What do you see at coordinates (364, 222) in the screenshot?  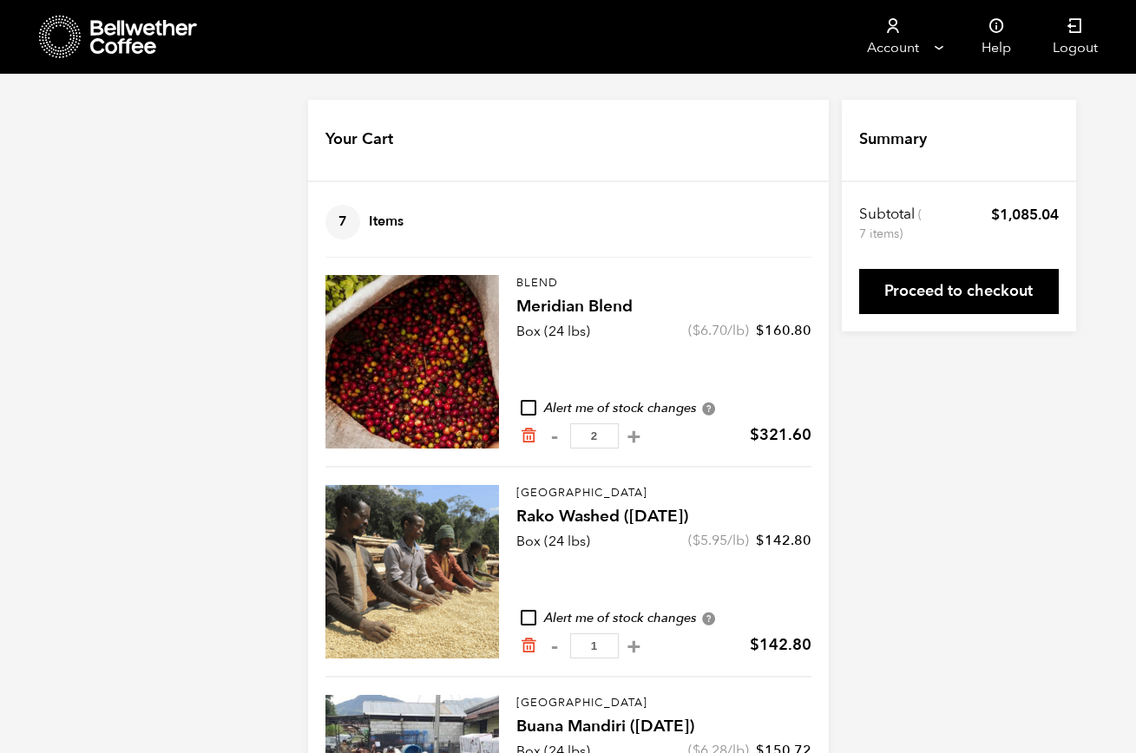 I see `h4: Items` at bounding box center [364, 222].